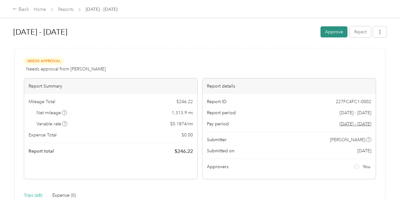 The width and height of the screenshot is (403, 211). I want to click on span: Mileage Total, so click(42, 101).